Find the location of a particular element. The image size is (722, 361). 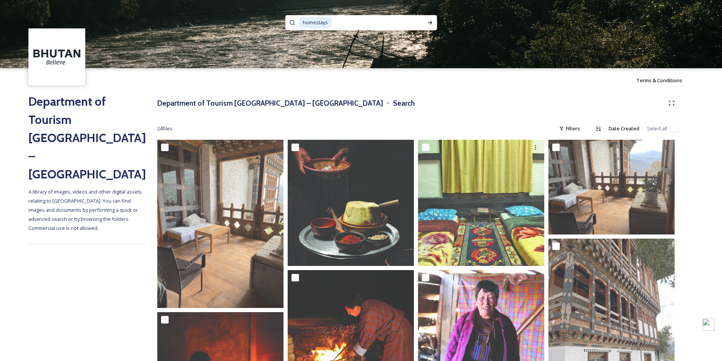

img: BT_Logo_BB_Lockup_CMYK_High%2520Res.jpg is located at coordinates (57, 57).